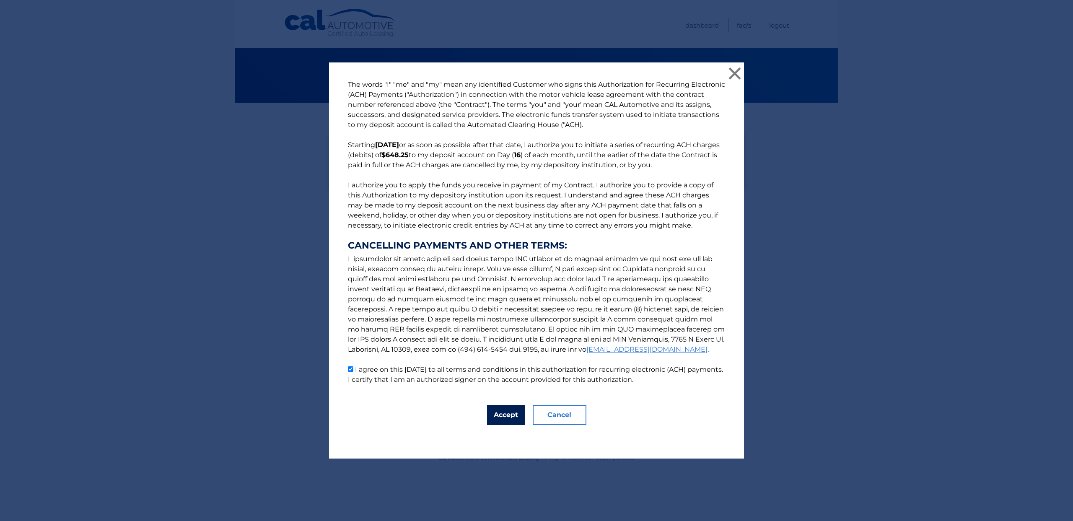 The width and height of the screenshot is (1073, 521). Describe the element at coordinates (560, 415) in the screenshot. I see `button: Cancel` at that location.